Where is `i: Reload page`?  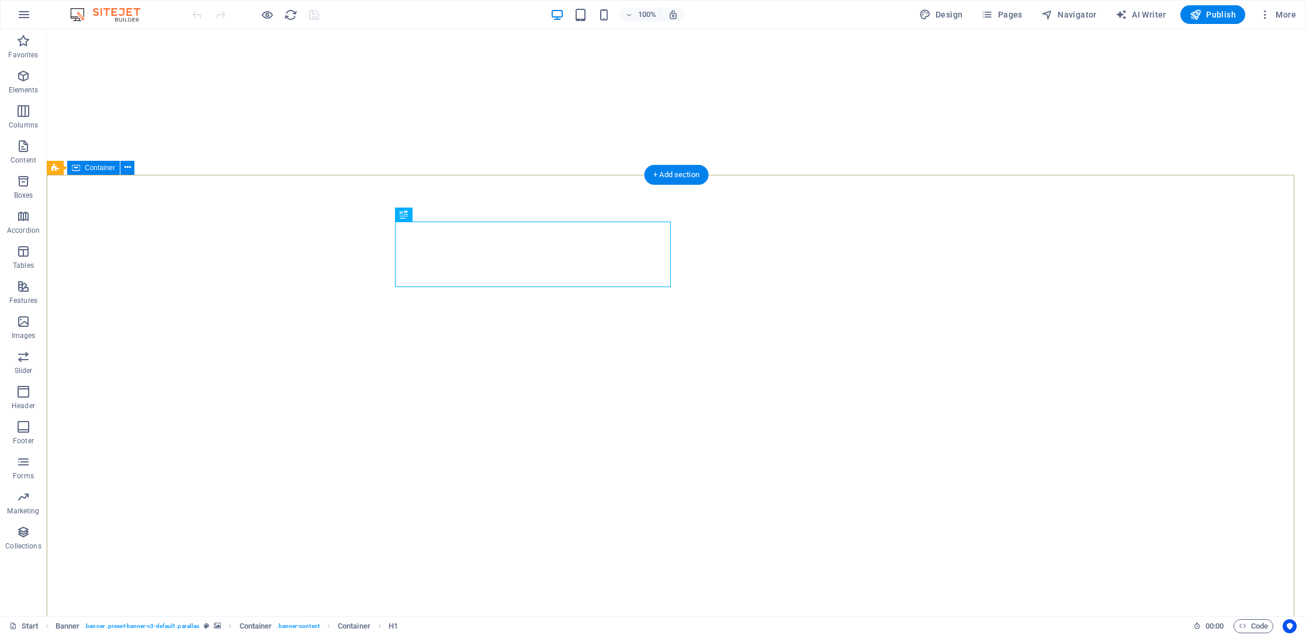
i: Reload page is located at coordinates (290, 15).